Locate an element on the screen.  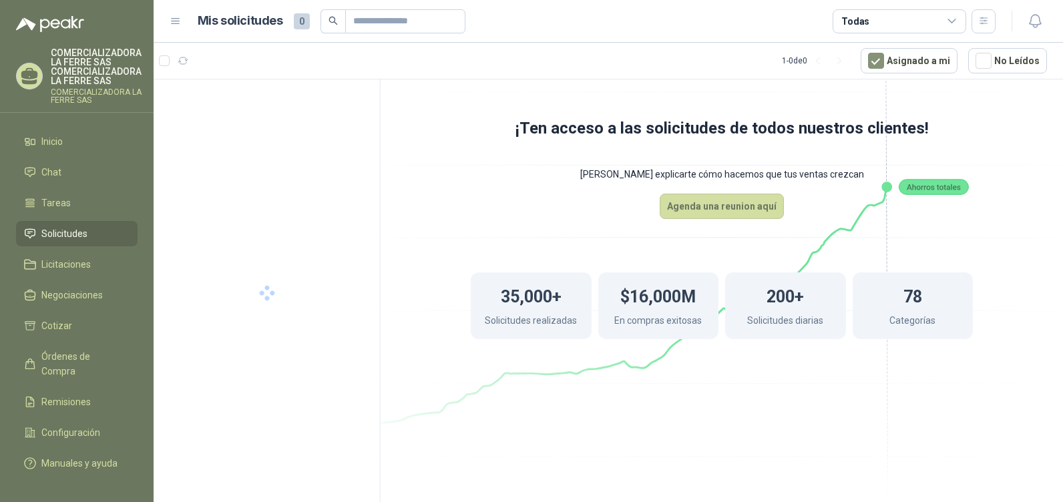
a: Manuales y ayuda is located at coordinates (77, 463).